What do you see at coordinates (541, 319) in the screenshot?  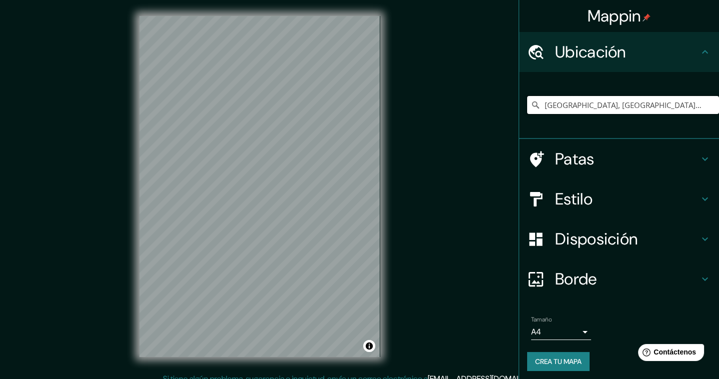 I see `font: Tamaño` at bounding box center [541, 319].